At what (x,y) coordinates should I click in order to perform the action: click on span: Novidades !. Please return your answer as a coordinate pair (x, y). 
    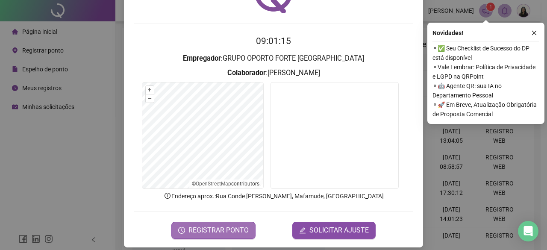
    Looking at the image, I should click on (448, 33).